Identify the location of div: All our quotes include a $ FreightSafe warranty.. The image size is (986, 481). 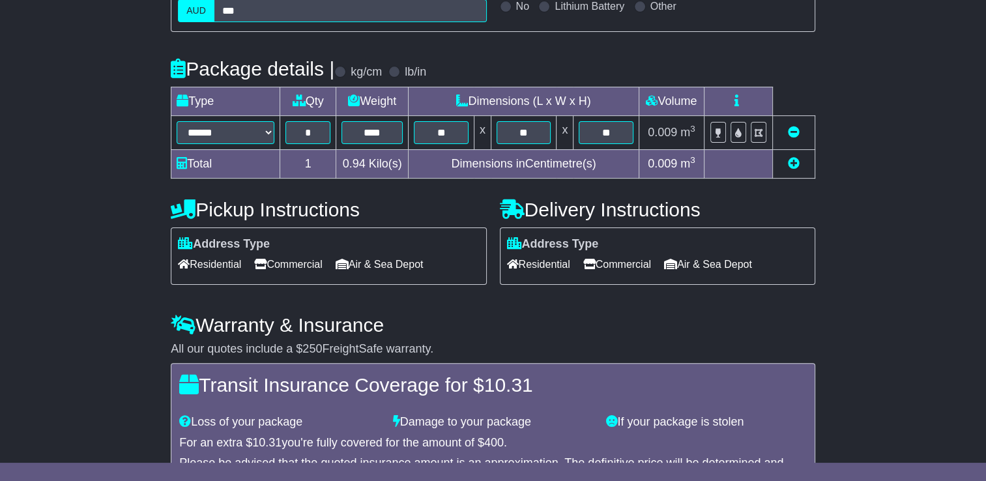
(493, 349).